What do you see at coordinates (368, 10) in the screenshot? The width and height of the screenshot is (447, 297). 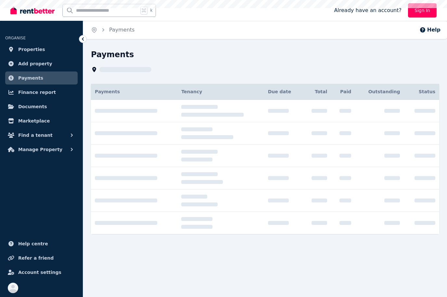 I see `span: Already have an account?` at bounding box center [368, 10].